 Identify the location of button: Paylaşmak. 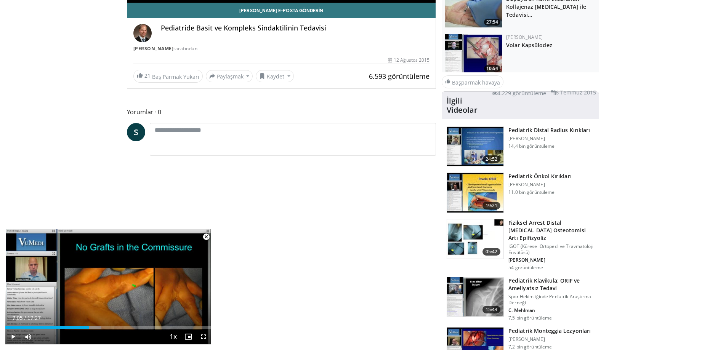
(230, 76).